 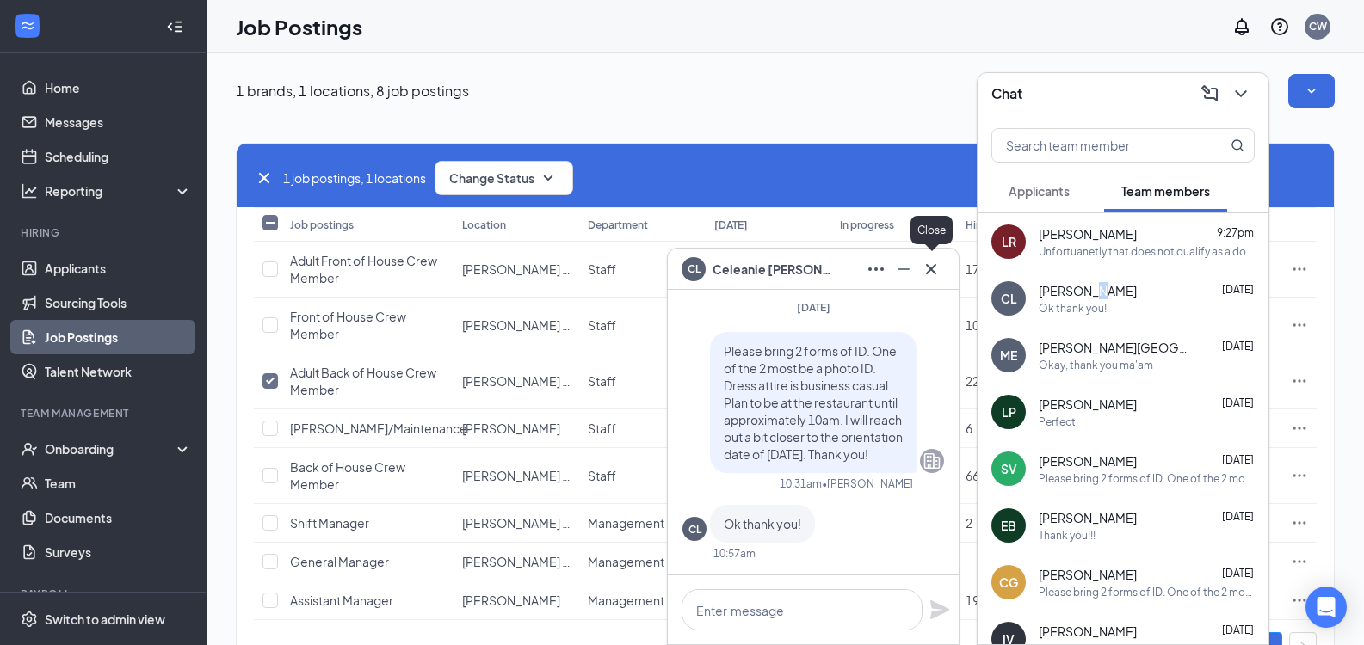 I want to click on span: Shift Manager, so click(x=330, y=523).